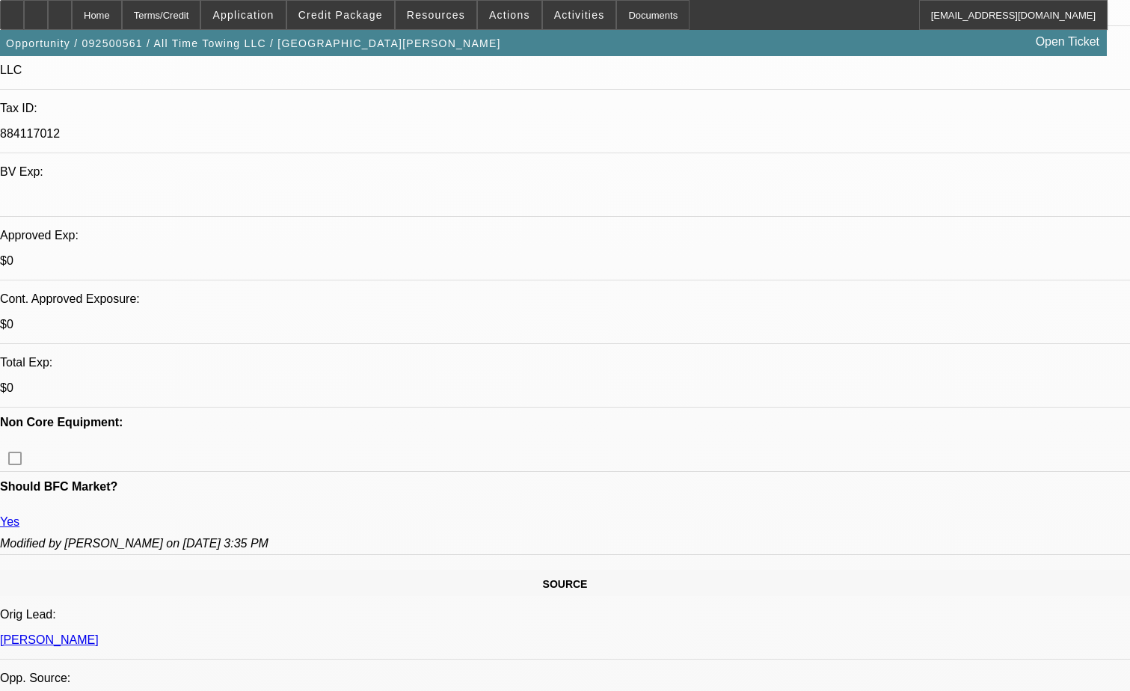 This screenshot has height=691, width=1130. I want to click on button: Credit Package, so click(340, 15).